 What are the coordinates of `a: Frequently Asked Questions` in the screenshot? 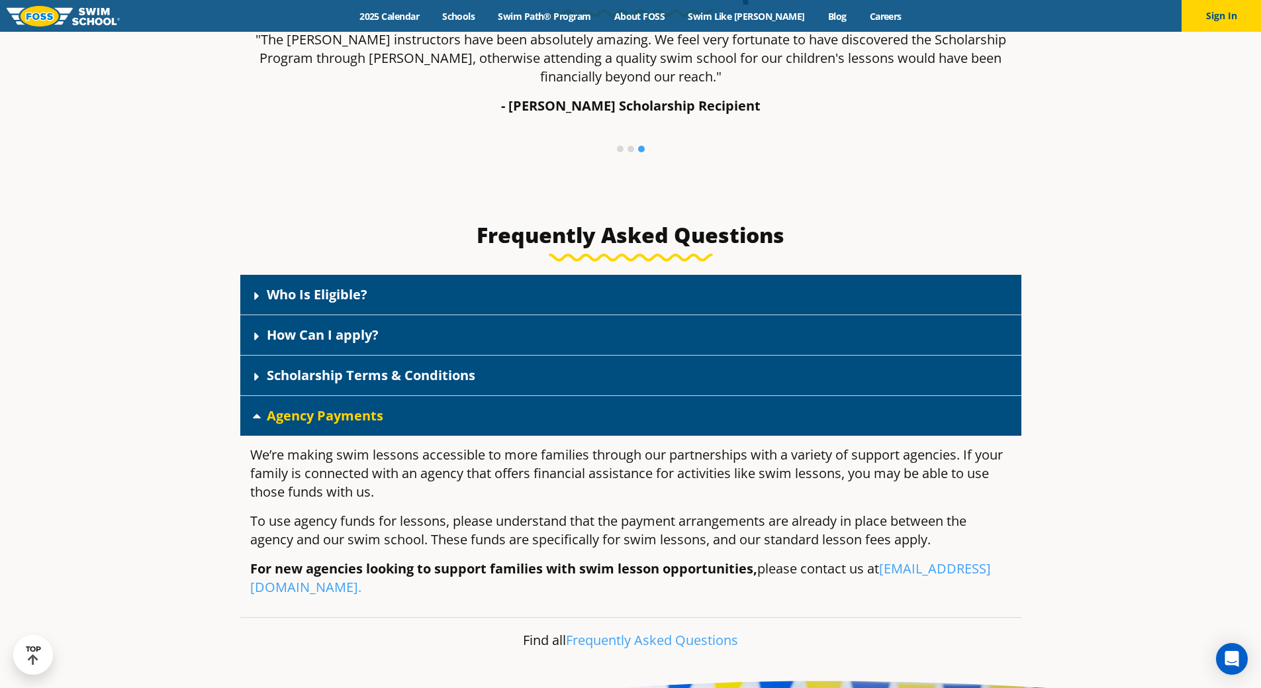 It's located at (652, 640).